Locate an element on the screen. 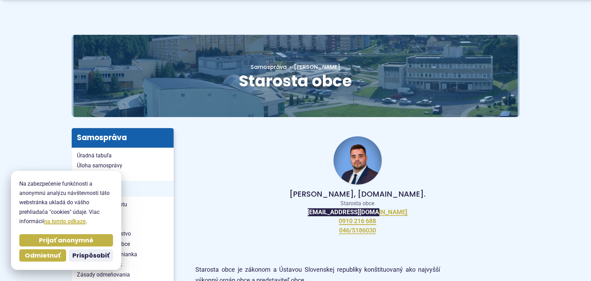  span: Obecné zastupiteľstvo is located at coordinates (123, 234).